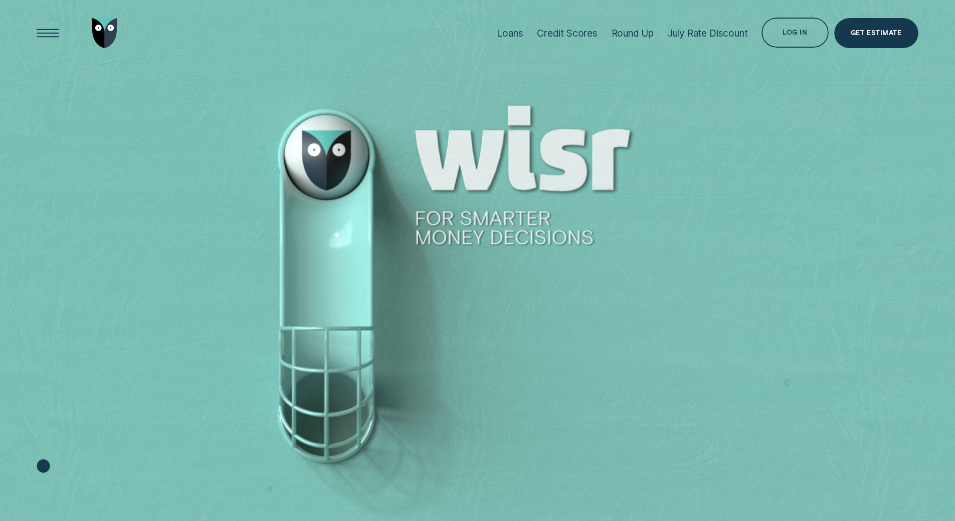  I want to click on button: Log in, so click(794, 33).